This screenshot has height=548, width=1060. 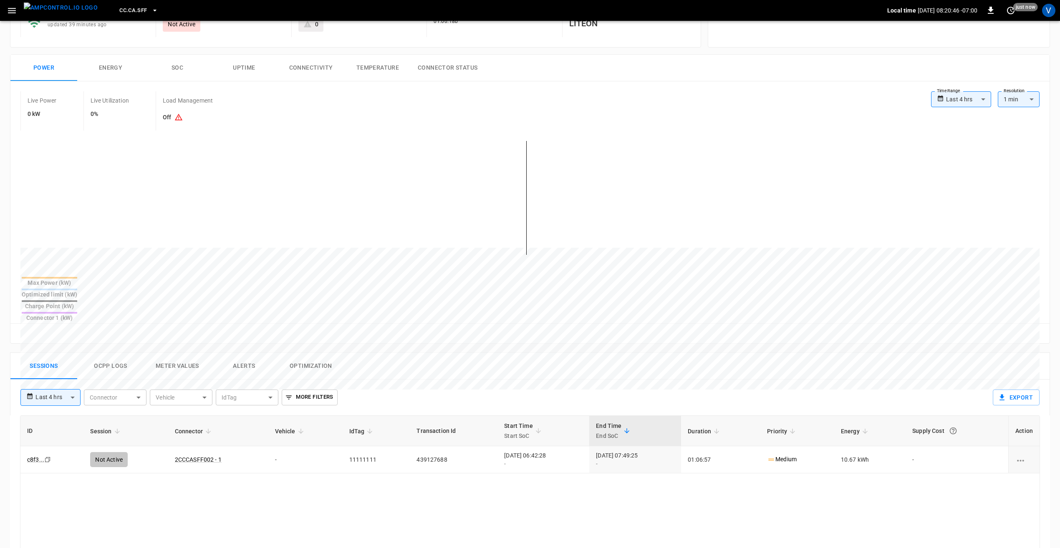 I want to click on h6: 0 kW, so click(x=42, y=114).